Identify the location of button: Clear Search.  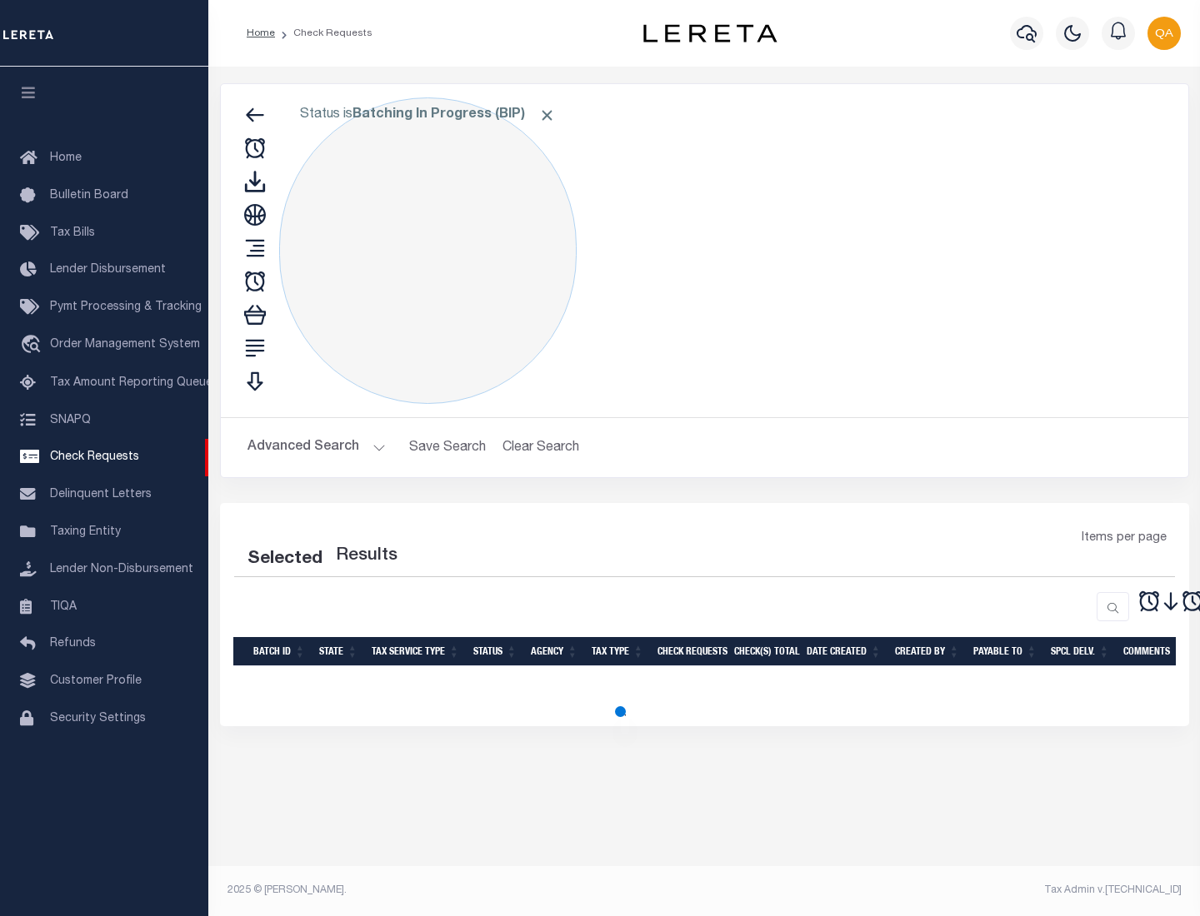
(541, 447).